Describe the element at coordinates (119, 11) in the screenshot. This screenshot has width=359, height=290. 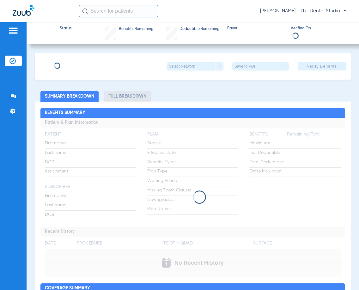
I see `input: Search for patients` at that location.